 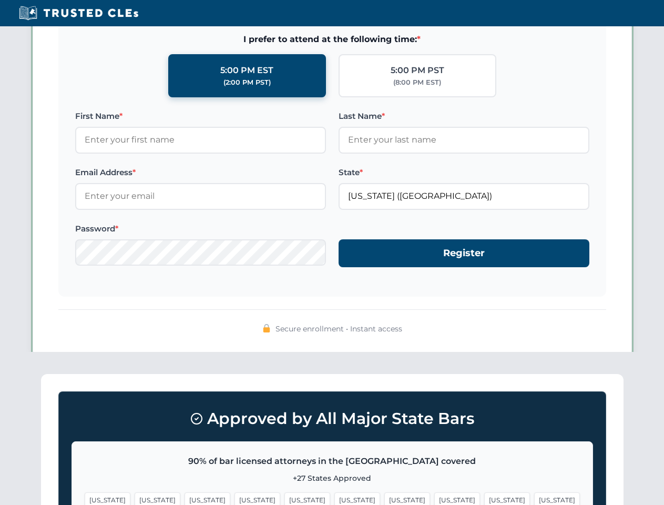 I want to click on button: Register, so click(x=464, y=253).